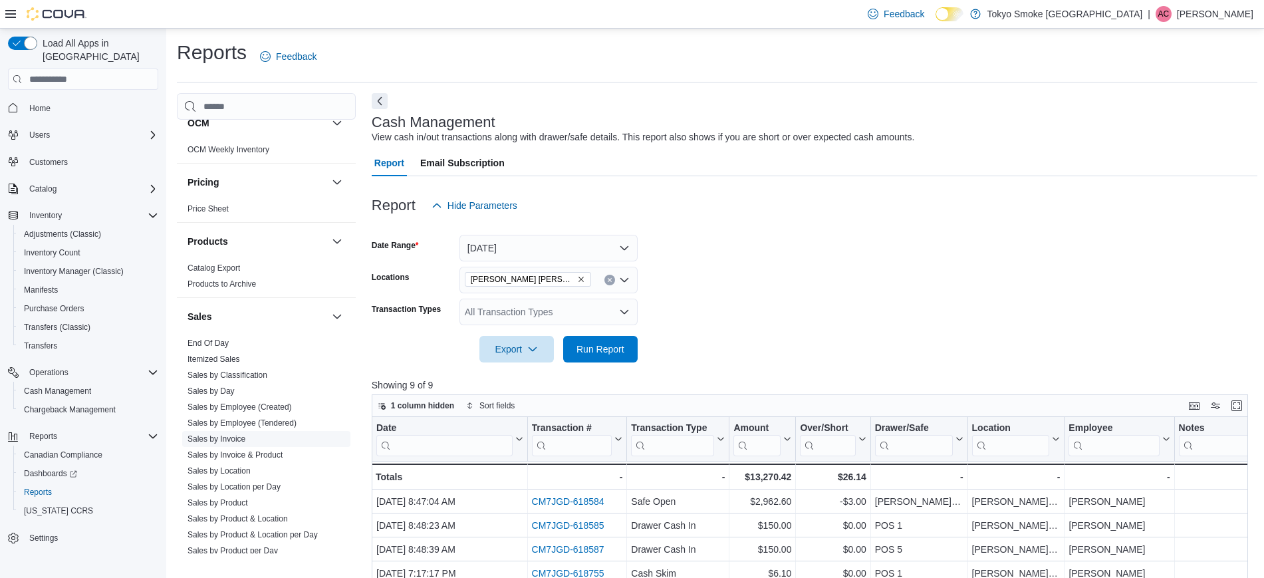 This screenshot has height=578, width=1264. What do you see at coordinates (516, 349) in the screenshot?
I see `button: Export` at bounding box center [516, 349].